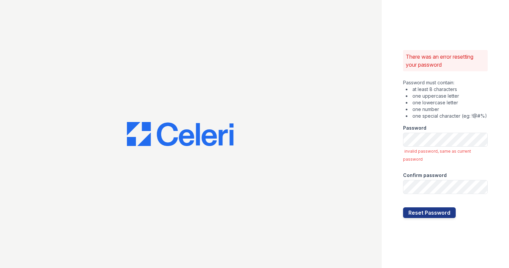 This screenshot has width=509, height=268. What do you see at coordinates (445, 99) in the screenshot?
I see `div: Password must contain:` at bounding box center [445, 99].